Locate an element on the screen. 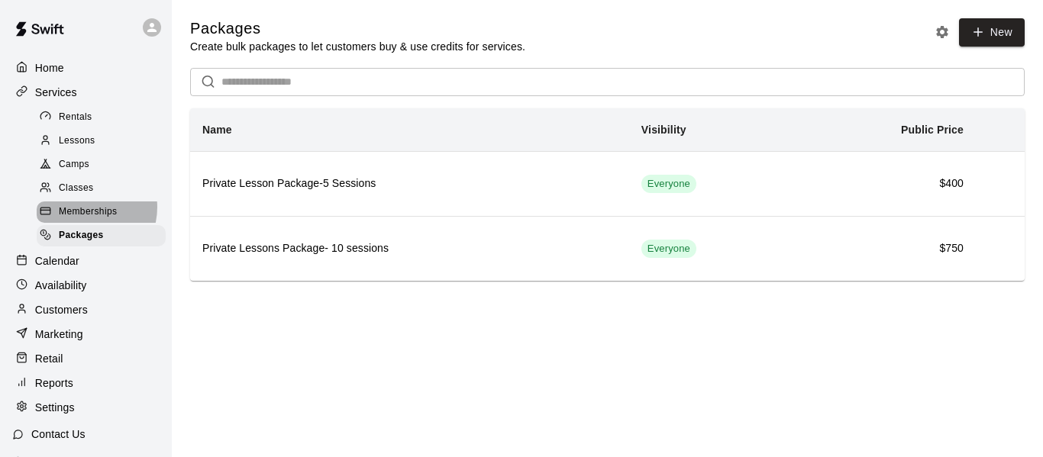 This screenshot has height=457, width=1043. h6: $400 is located at coordinates (885, 184).